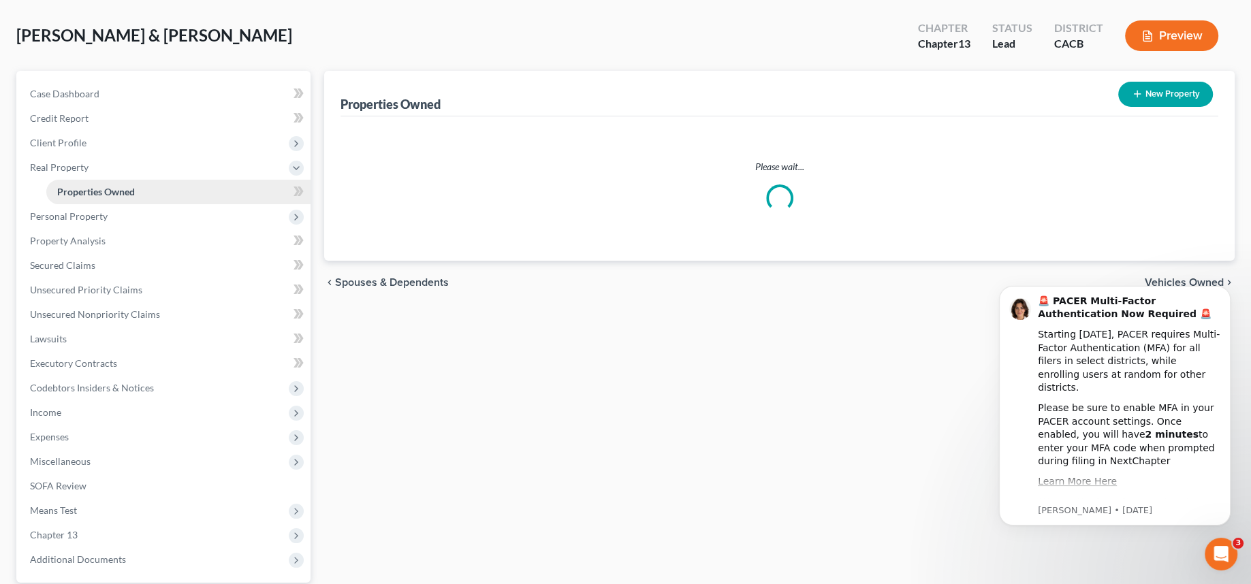  Describe the element at coordinates (1012, 28) in the screenshot. I see `div: Status` at that location.